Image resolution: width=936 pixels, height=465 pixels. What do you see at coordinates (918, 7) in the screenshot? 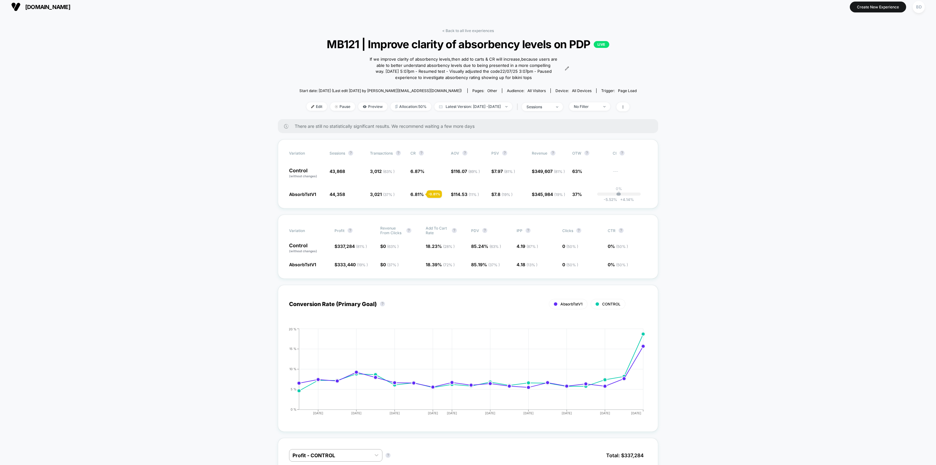
I see `div: BD` at bounding box center [918, 7].